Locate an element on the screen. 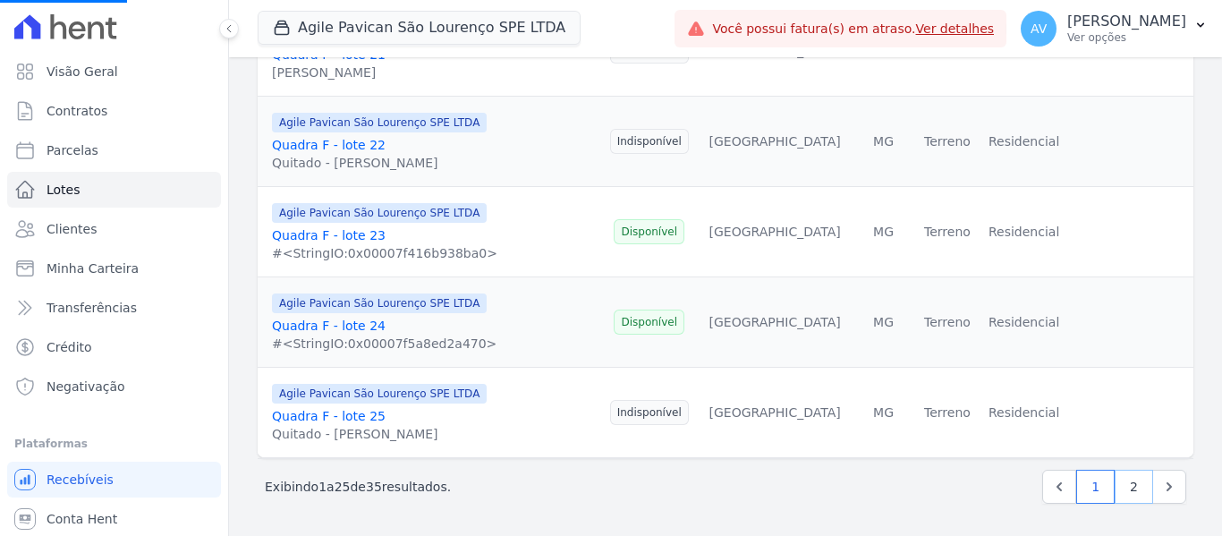 The height and width of the screenshot is (536, 1222). span: Transferências is located at coordinates (91, 308).